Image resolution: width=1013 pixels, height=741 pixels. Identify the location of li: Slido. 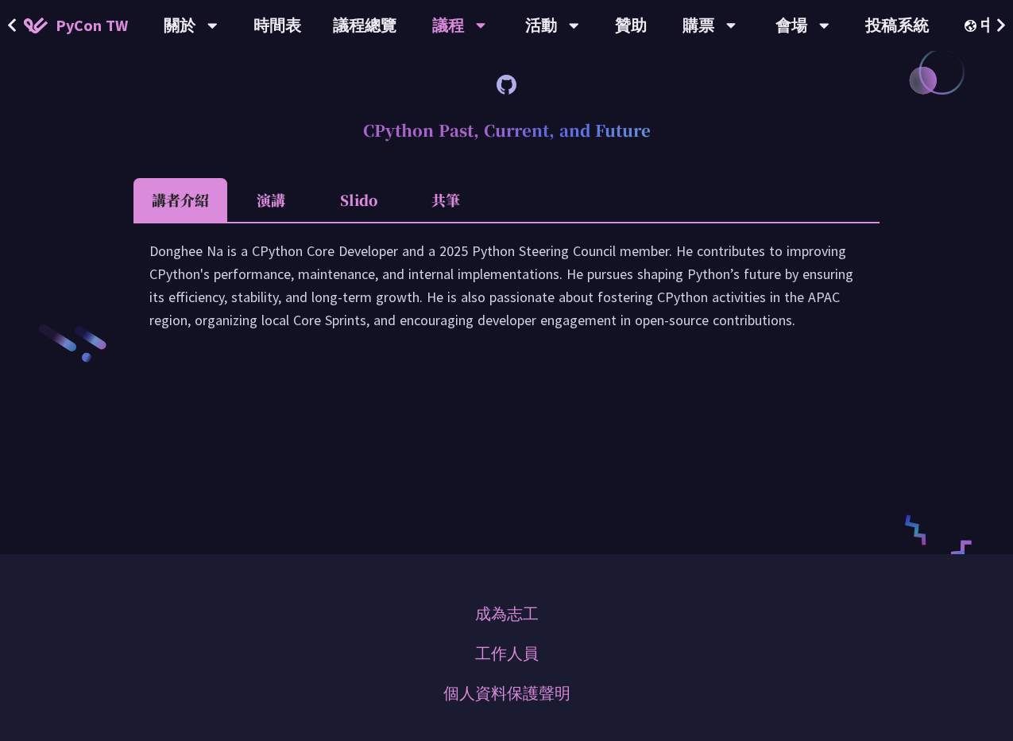
(358, 199).